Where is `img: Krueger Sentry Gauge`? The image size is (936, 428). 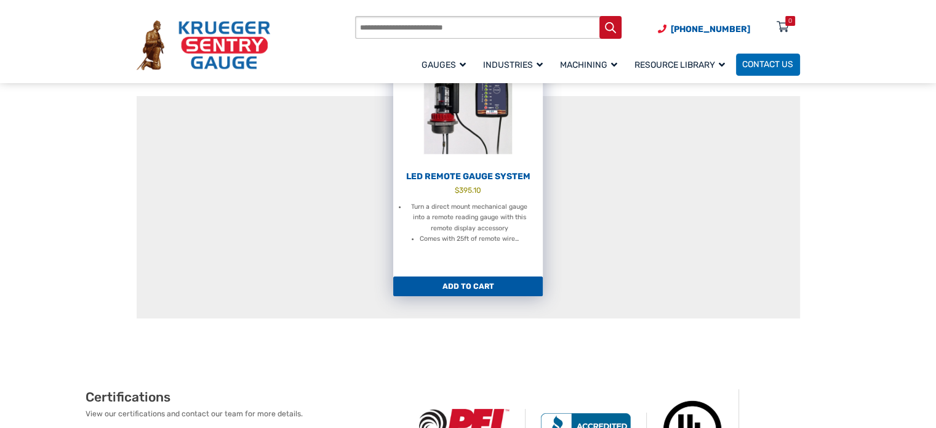
img: Krueger Sentry Gauge is located at coordinates (203, 45).